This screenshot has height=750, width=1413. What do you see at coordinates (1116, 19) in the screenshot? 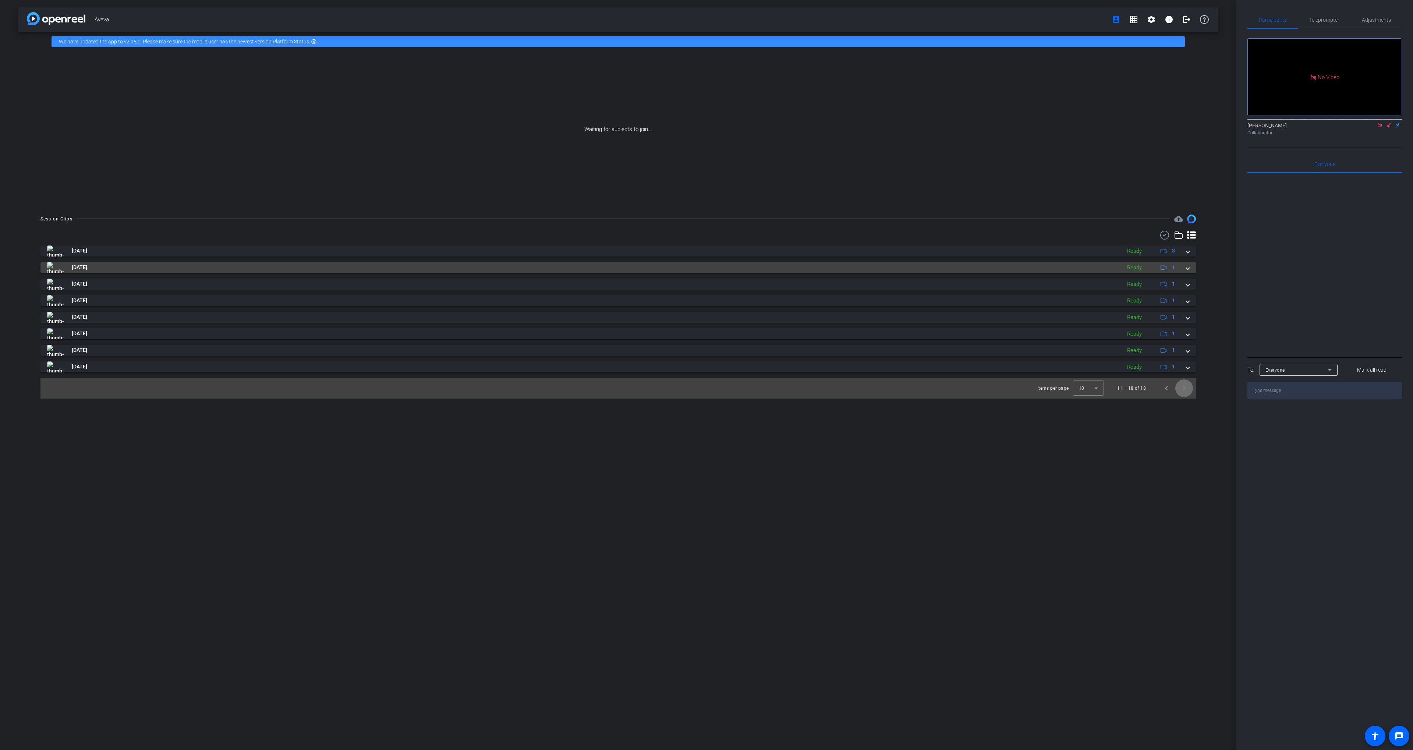
I see `mat-icon: account_box` at bounding box center [1116, 19].